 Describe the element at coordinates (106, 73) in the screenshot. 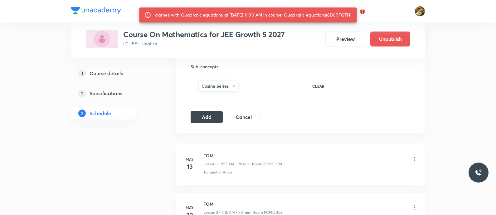

I see `h5: Course details` at that location.